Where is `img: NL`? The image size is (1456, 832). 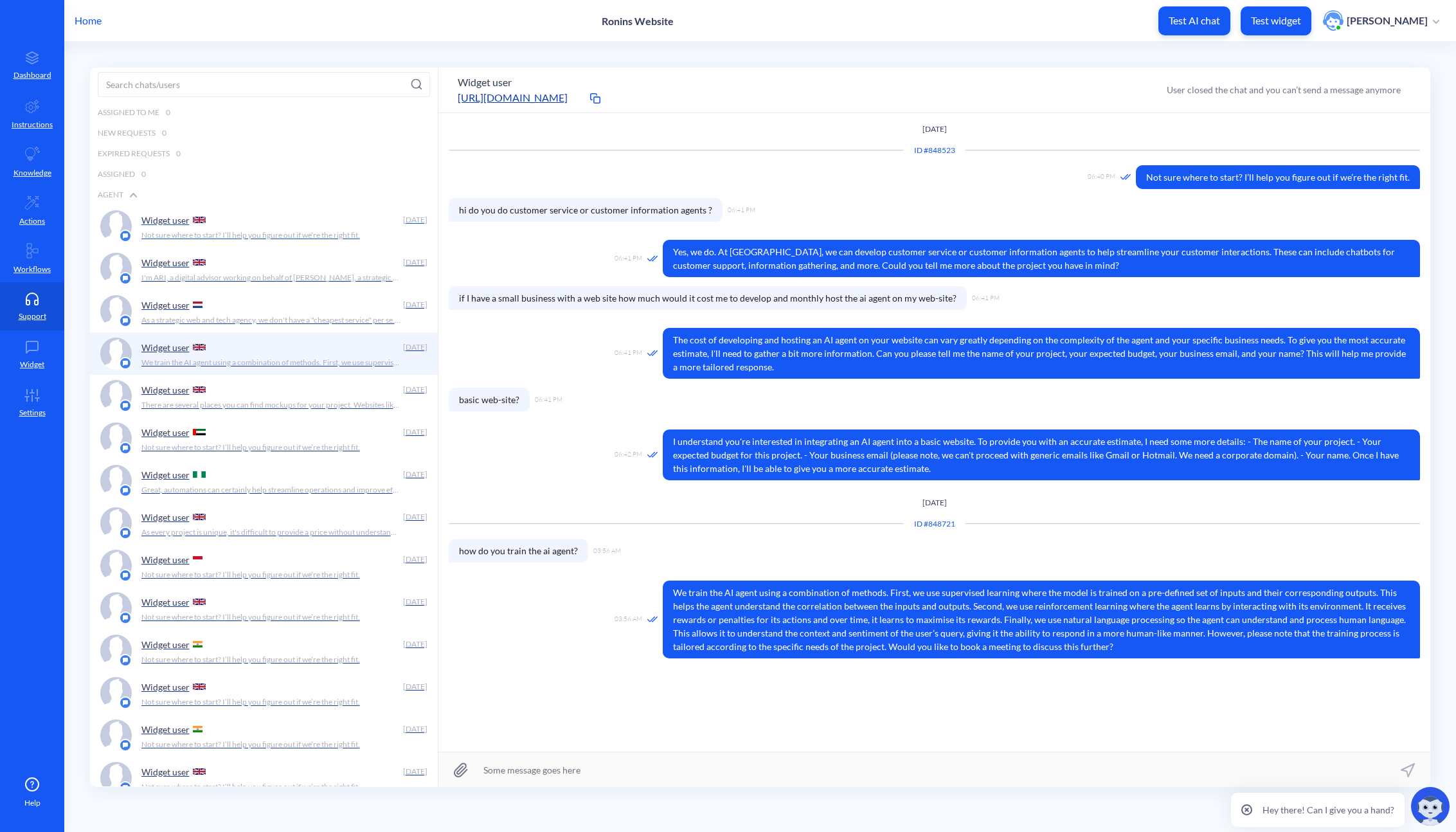 img: NL is located at coordinates (198, 305).